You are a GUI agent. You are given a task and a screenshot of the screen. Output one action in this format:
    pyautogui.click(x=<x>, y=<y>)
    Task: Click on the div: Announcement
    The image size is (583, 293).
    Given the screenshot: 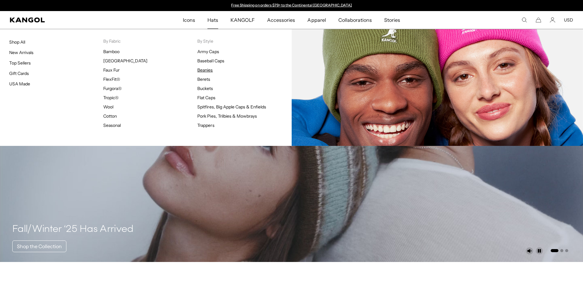 What is the action you would take?
    pyautogui.click(x=292, y=6)
    